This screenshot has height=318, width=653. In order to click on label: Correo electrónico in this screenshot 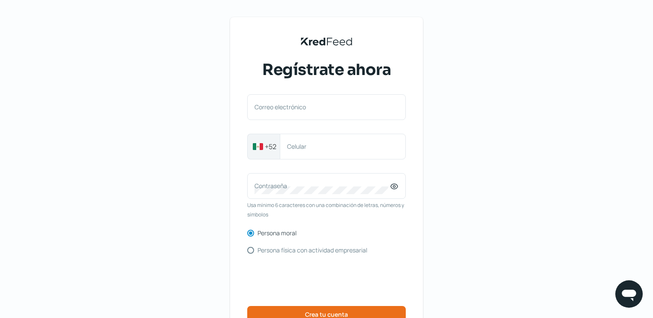, I will do `click(322, 107)`.